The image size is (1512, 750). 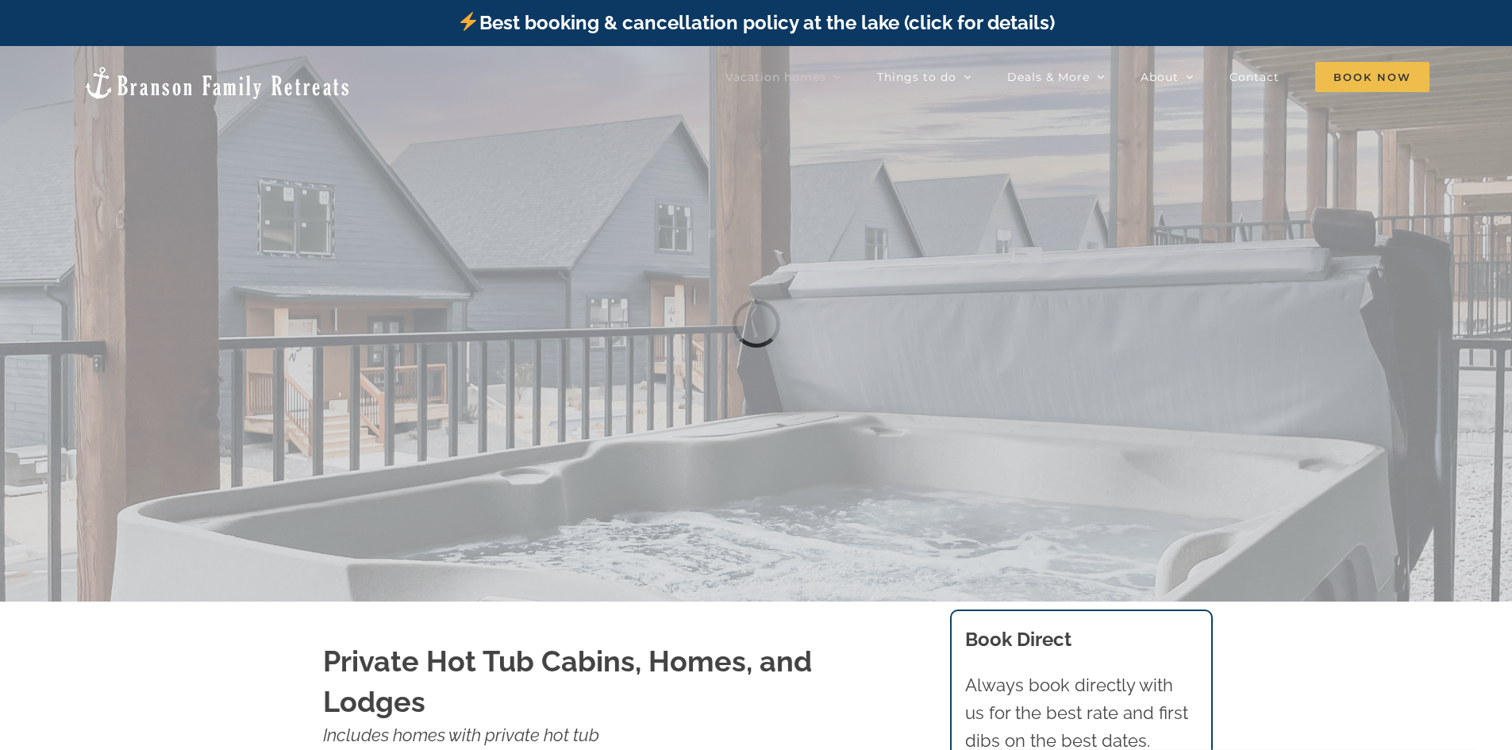 I want to click on em: Includes homes with private hot tub, so click(x=461, y=735).